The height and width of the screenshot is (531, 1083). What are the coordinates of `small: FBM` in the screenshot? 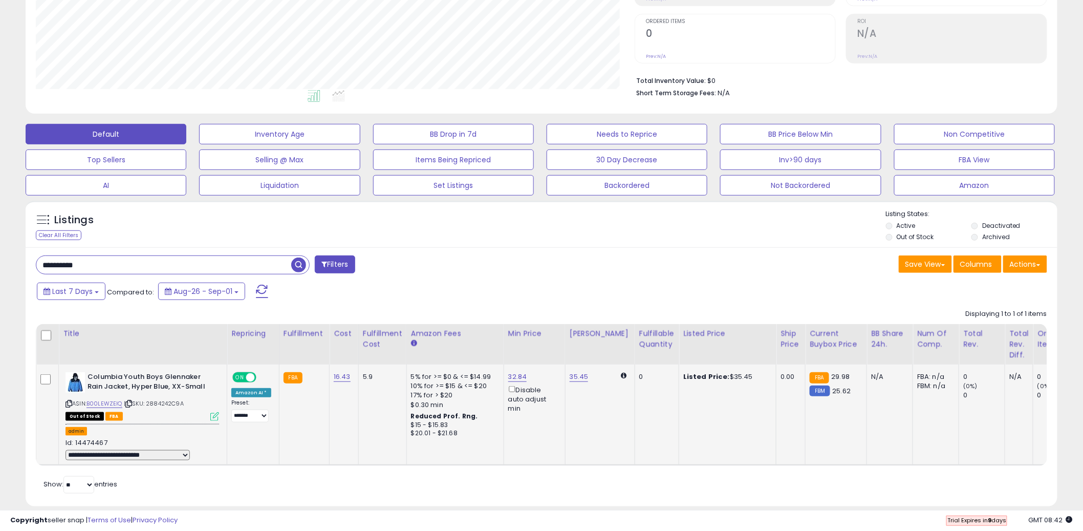 It's located at (819, 391).